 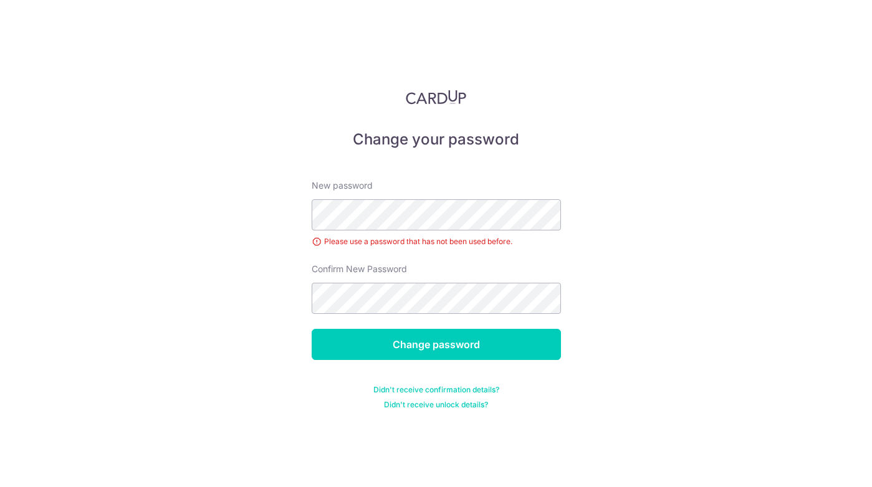 What do you see at coordinates (436, 97) in the screenshot?
I see `img: CardUp Logo` at bounding box center [436, 97].